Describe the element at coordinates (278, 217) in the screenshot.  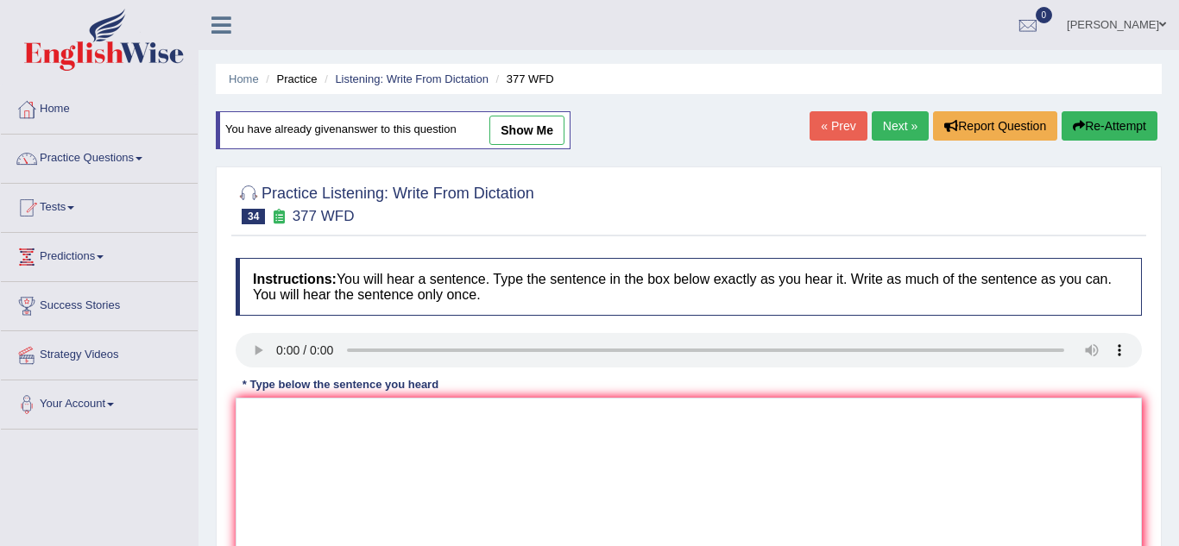
I see `small: Exam occurring question` at that location.